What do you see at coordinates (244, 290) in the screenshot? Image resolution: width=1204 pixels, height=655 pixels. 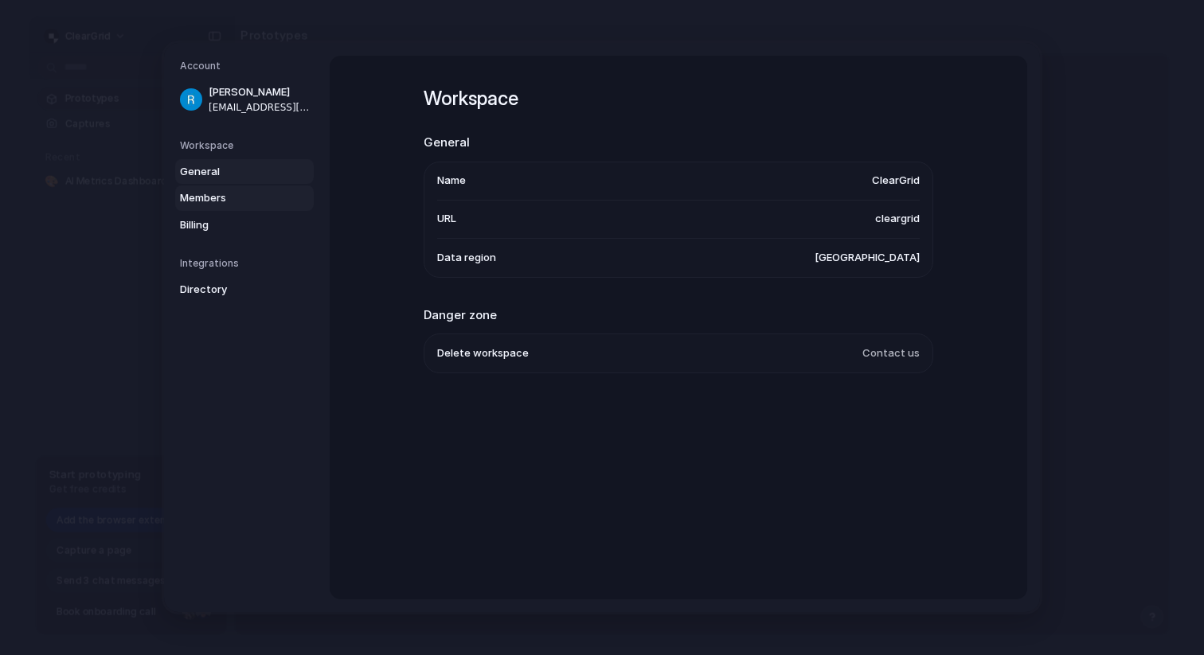 I see `a: Directory` at bounding box center [244, 290].